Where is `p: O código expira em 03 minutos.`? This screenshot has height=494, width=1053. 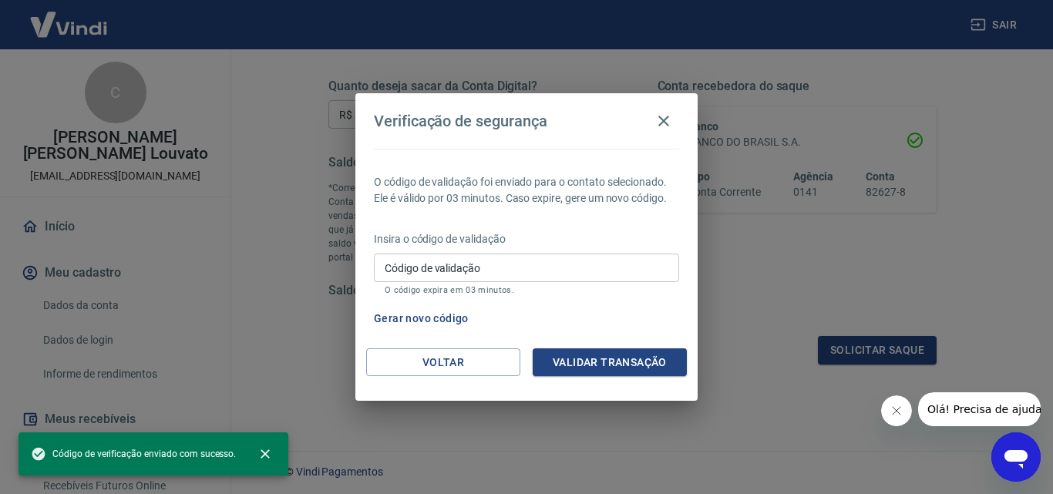
p: O código expira em 03 minutos. is located at coordinates (526, 290).